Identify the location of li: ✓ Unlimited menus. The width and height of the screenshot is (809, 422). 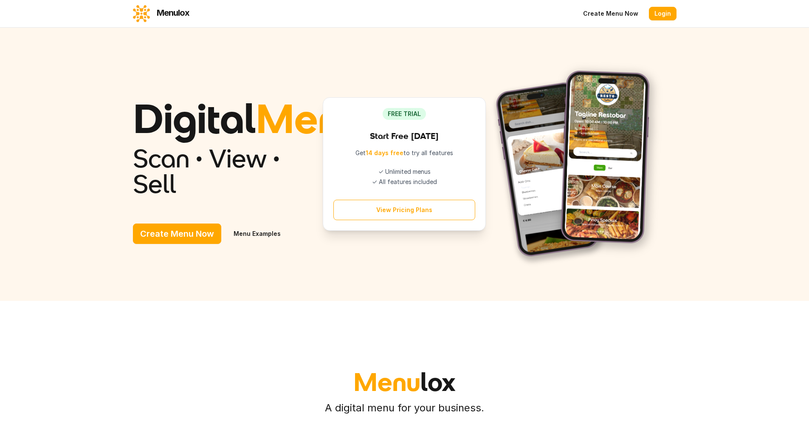
(404, 172).